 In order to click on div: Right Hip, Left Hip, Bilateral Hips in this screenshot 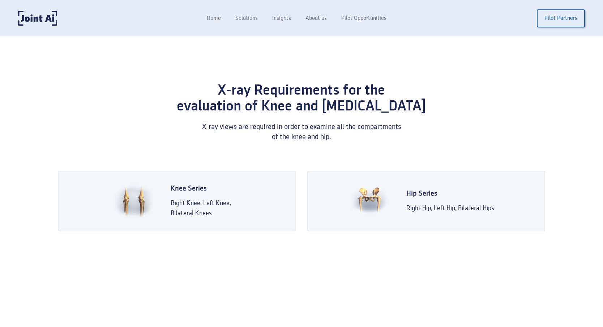, I will do `click(450, 208)`.